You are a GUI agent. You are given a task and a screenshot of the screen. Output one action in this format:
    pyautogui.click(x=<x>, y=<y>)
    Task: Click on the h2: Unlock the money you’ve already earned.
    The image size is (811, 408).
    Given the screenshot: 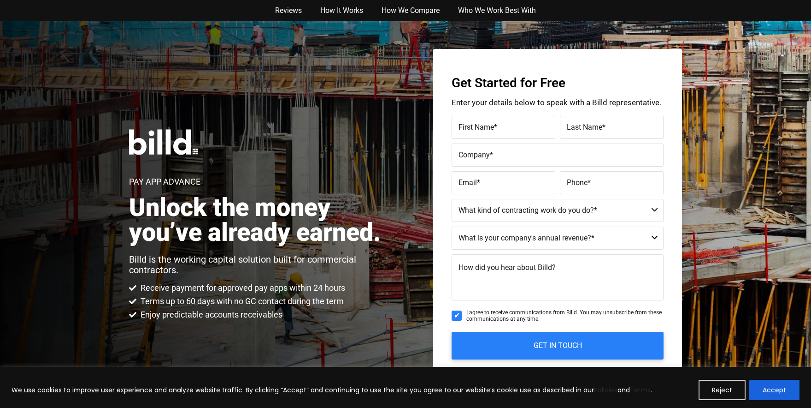 What is the action you would take?
    pyautogui.click(x=260, y=220)
    